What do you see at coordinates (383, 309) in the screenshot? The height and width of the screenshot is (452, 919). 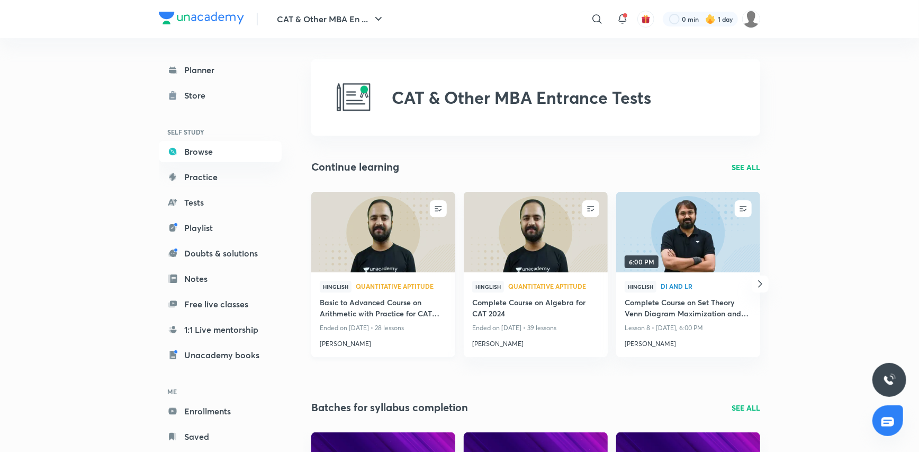 I see `h4: Basic to Advanced Course on Arithmetic with Practice for CAT 2024` at bounding box center [383, 309].